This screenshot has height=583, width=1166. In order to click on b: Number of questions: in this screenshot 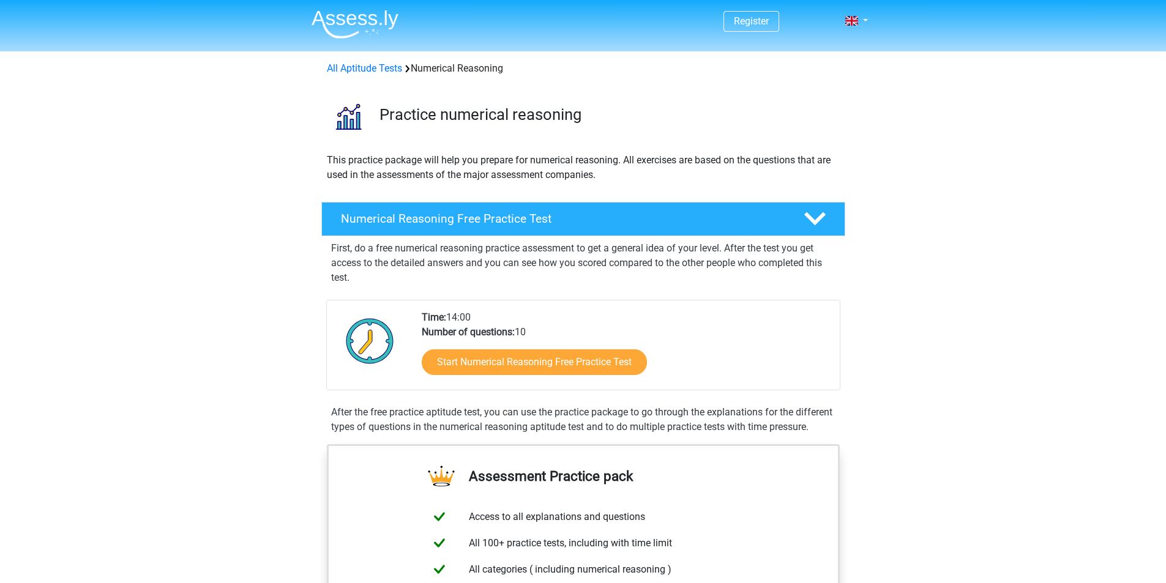, I will do `click(468, 332)`.